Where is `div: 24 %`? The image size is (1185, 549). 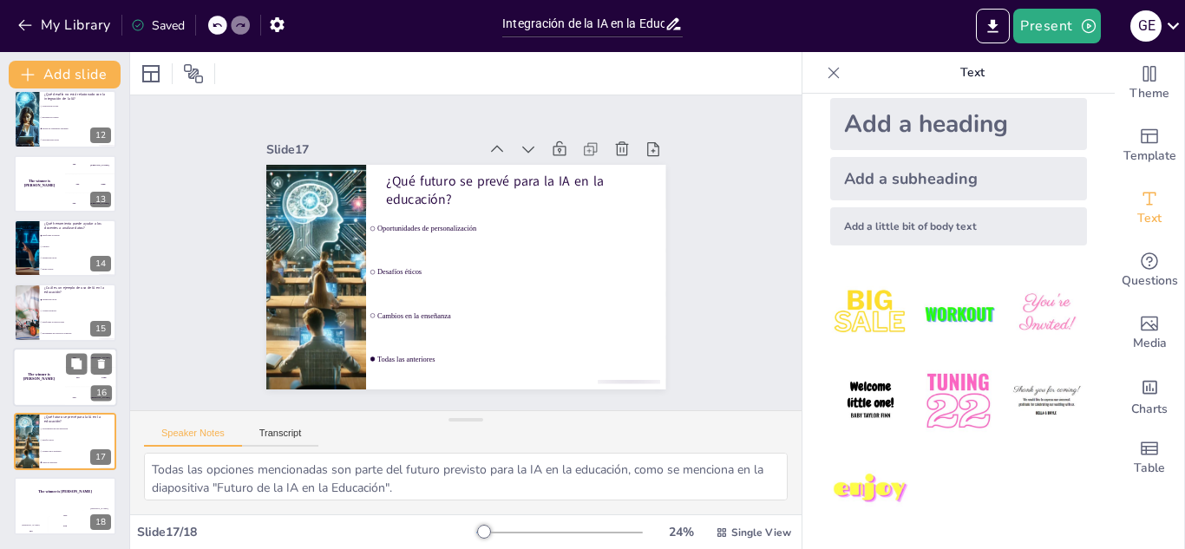
div: 24 % is located at coordinates (681, 532).